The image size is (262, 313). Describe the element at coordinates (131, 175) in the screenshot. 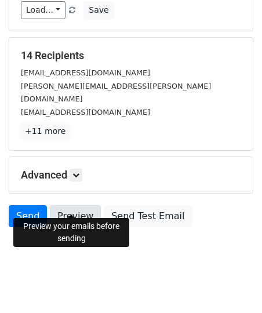

I see `h5: Advanced` at that location.